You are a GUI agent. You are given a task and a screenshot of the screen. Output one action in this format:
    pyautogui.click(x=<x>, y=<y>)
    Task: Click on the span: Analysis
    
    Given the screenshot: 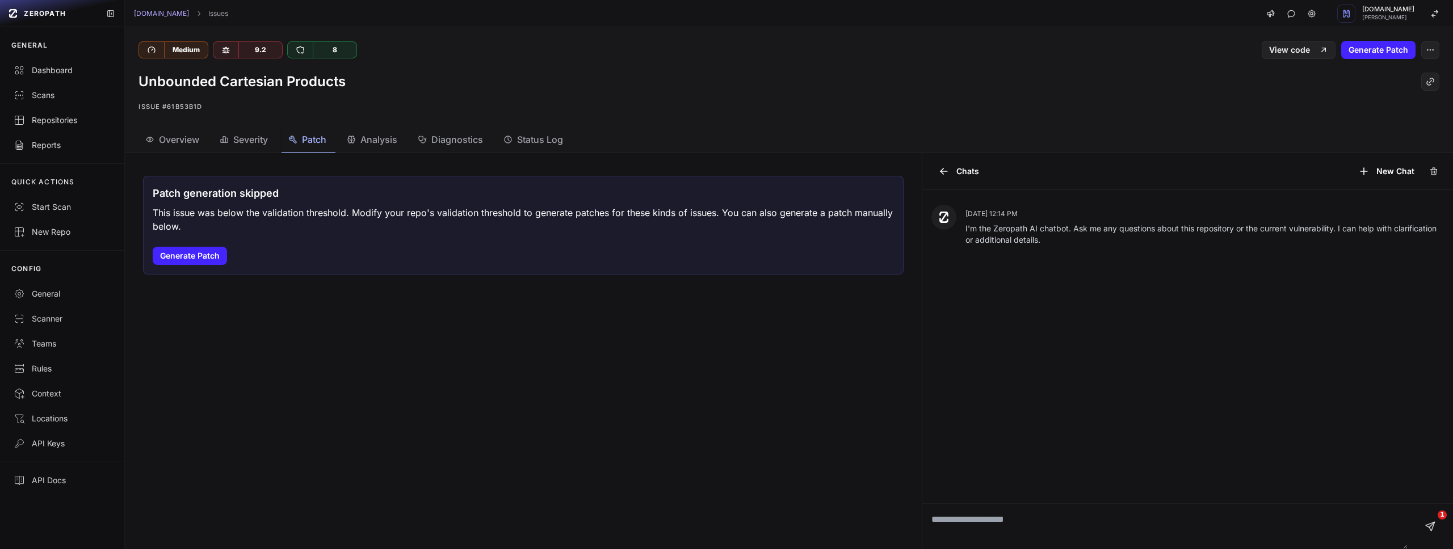 What is the action you would take?
    pyautogui.click(x=379, y=140)
    